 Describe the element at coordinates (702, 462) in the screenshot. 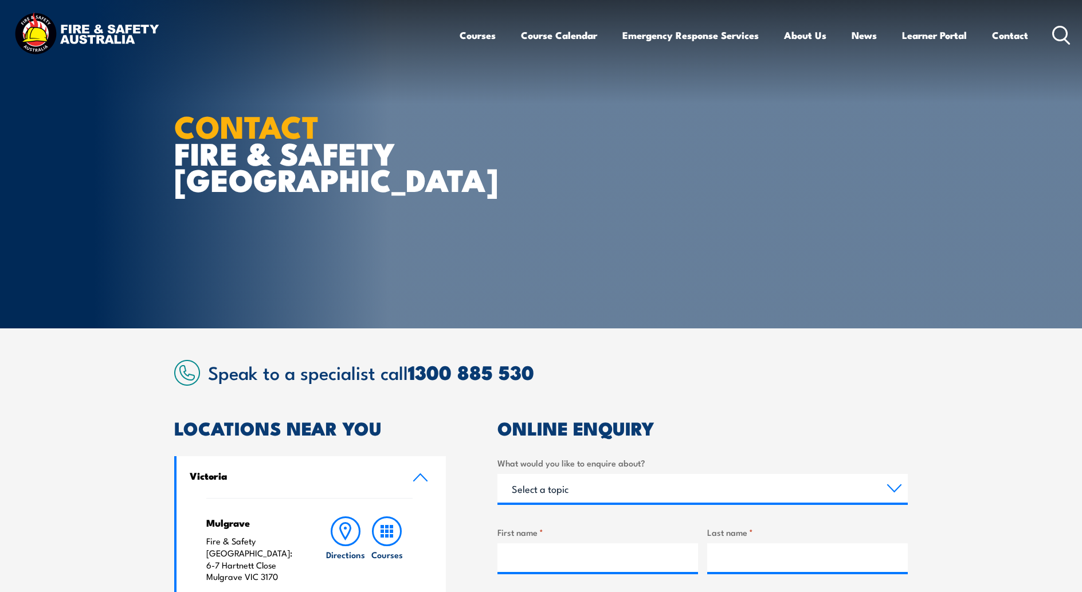

I see `label: What would you like to enquire about?` at that location.